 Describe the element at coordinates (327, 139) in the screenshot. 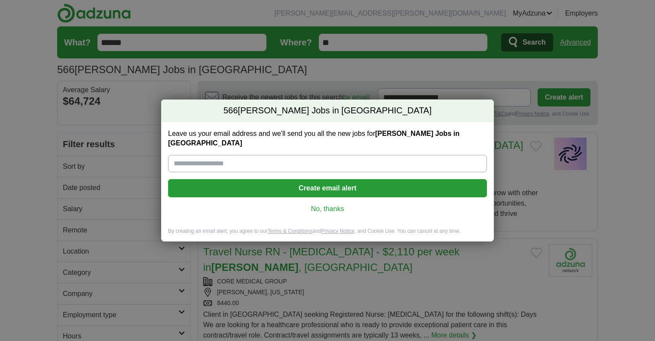

I see `label: Leave us your email address and we'll send you all the new jobs for` at that location.